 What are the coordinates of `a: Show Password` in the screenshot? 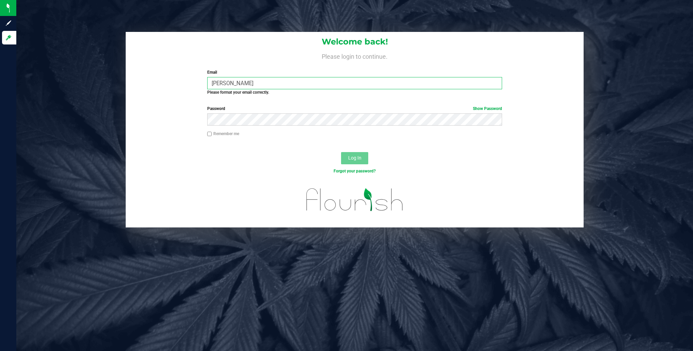 It's located at (488, 109).